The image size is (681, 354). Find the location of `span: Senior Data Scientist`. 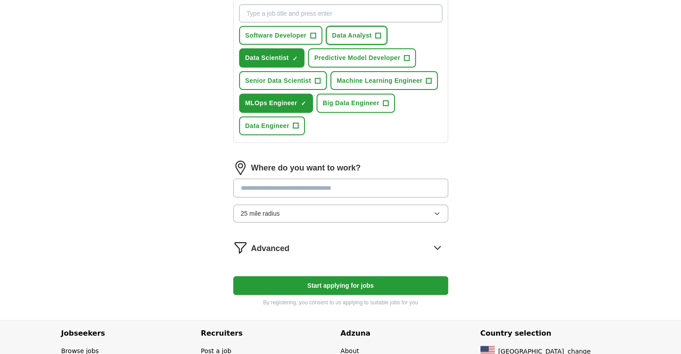

span: Senior Data Scientist is located at coordinates (278, 81).